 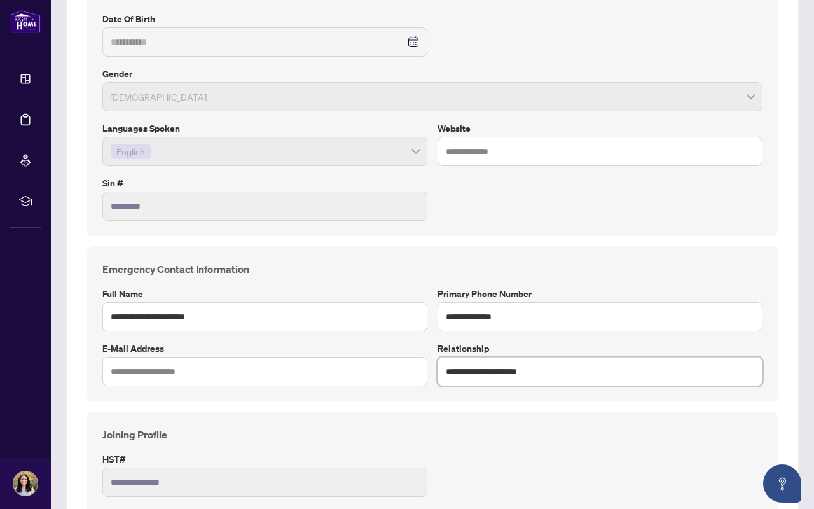 I want to click on label: Relationship, so click(x=600, y=349).